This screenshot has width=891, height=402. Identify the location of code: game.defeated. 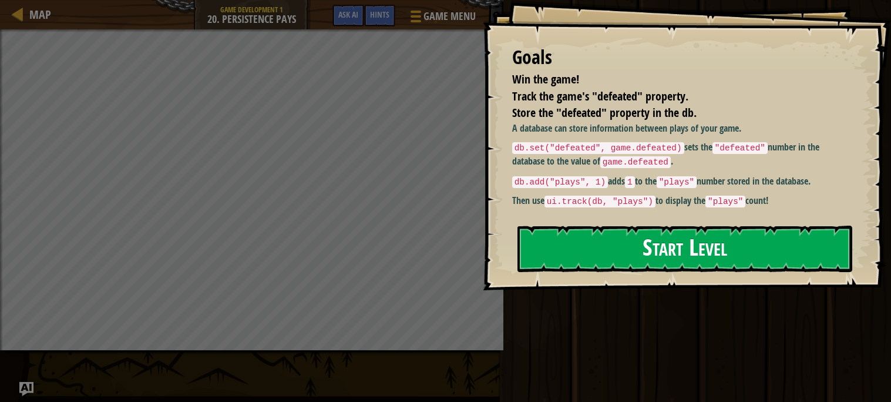
(635, 162).